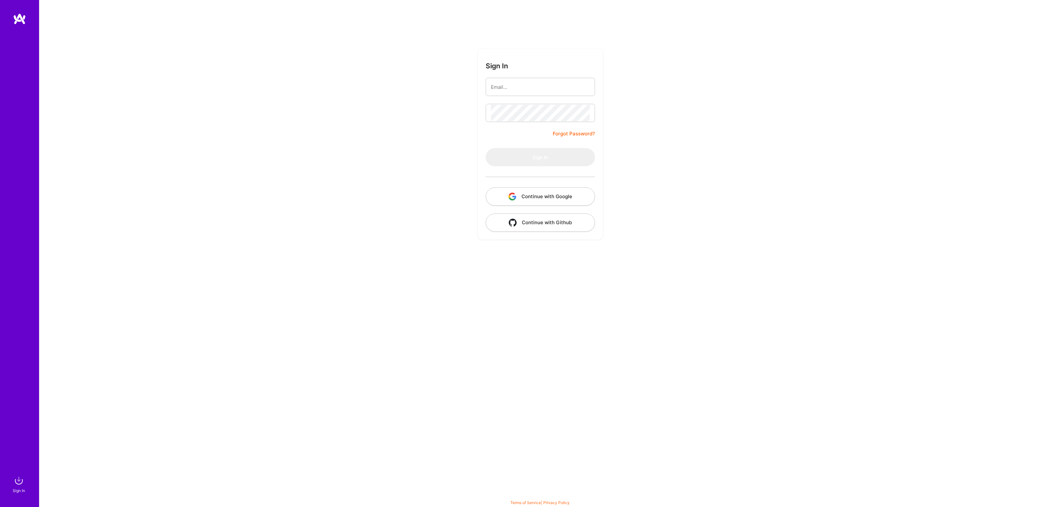 The height and width of the screenshot is (507, 1041). Describe the element at coordinates (19, 480) in the screenshot. I see `img: sign in` at that location.